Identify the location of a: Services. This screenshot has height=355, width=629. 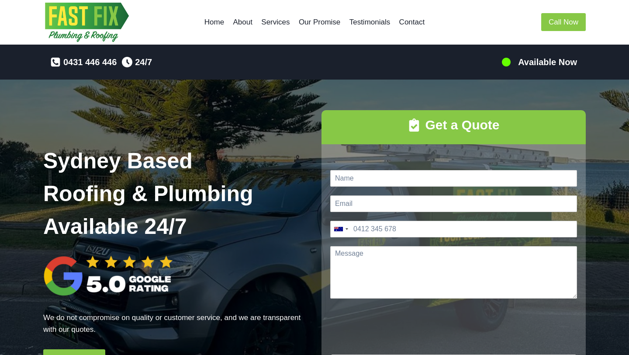
(276, 22).